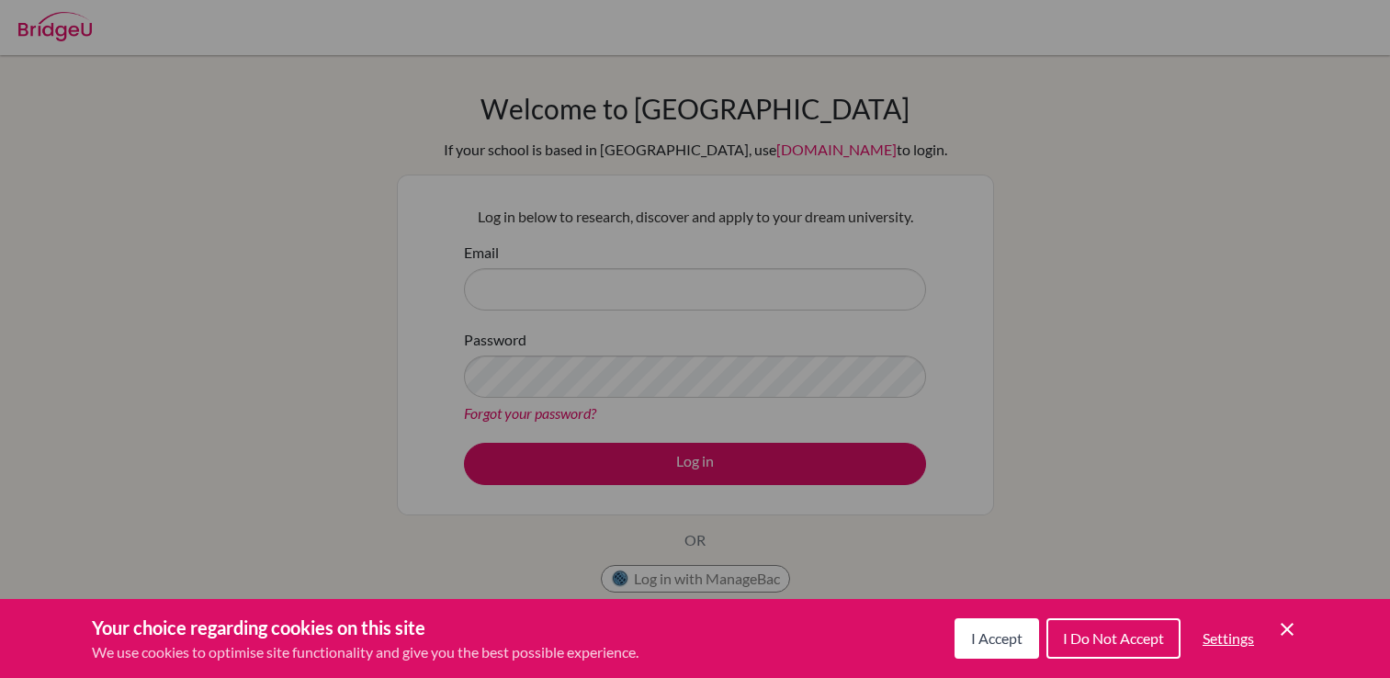 Image resolution: width=1390 pixels, height=678 pixels. I want to click on p: We use cookies to optimise site functionality and give you the best possible experience., so click(365, 652).